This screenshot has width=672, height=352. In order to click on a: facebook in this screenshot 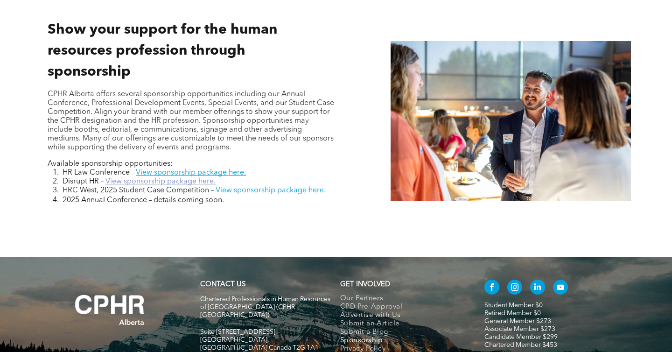, I will do `click(492, 288)`.